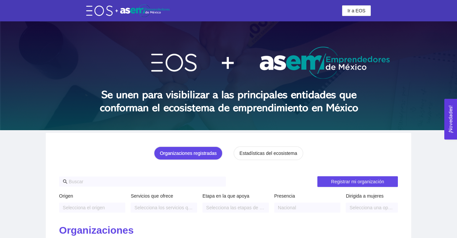 This screenshot has height=238, width=457. Describe the element at coordinates (65, 182) in the screenshot. I see `span: search` at that location.